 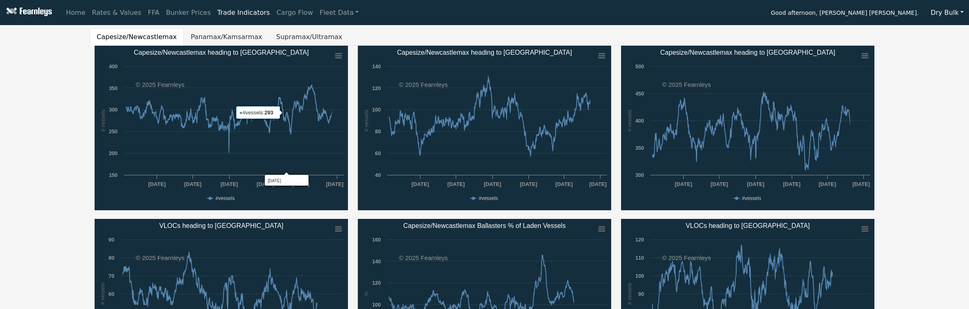 What do you see at coordinates (485, 128) in the screenshot?
I see `svg: Capesize/Newcastlemax heading to Brazil` at bounding box center [485, 128].